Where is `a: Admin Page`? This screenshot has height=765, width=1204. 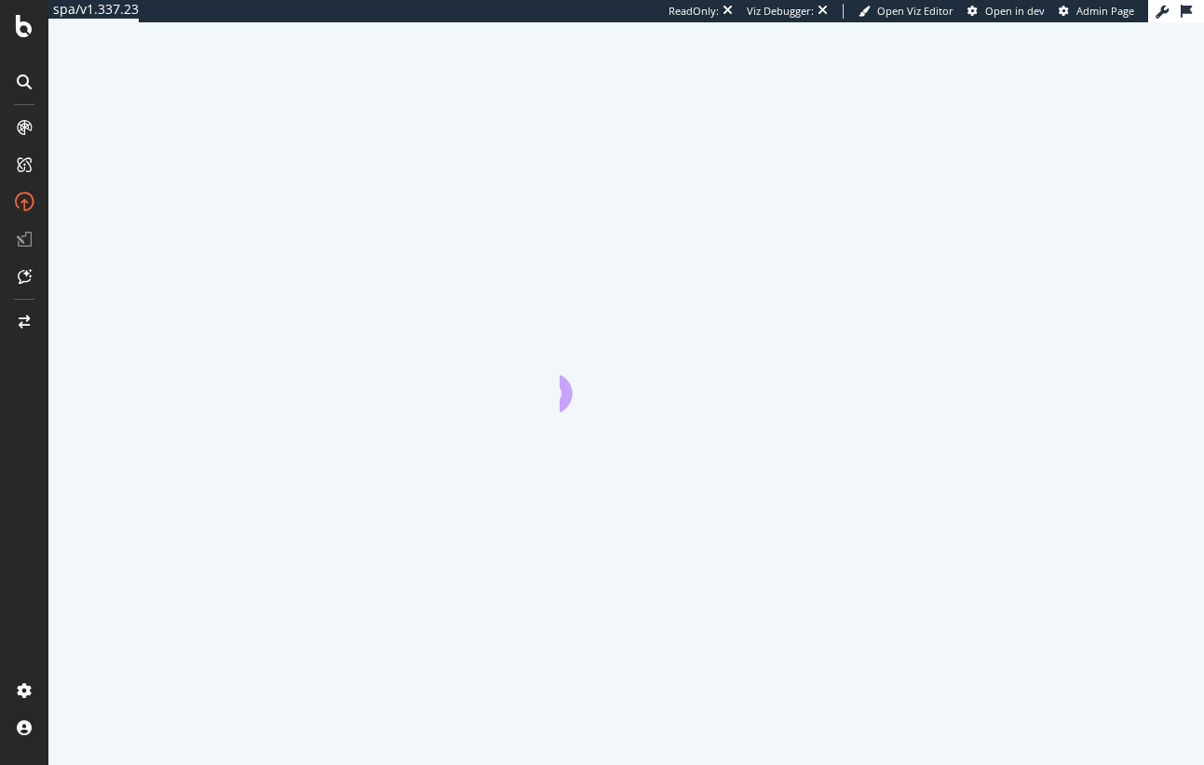
a: Admin Page is located at coordinates (1096, 11).